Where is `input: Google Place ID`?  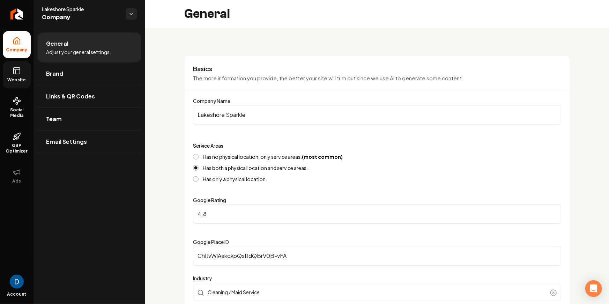
input: Google Place ID is located at coordinates (377, 256).